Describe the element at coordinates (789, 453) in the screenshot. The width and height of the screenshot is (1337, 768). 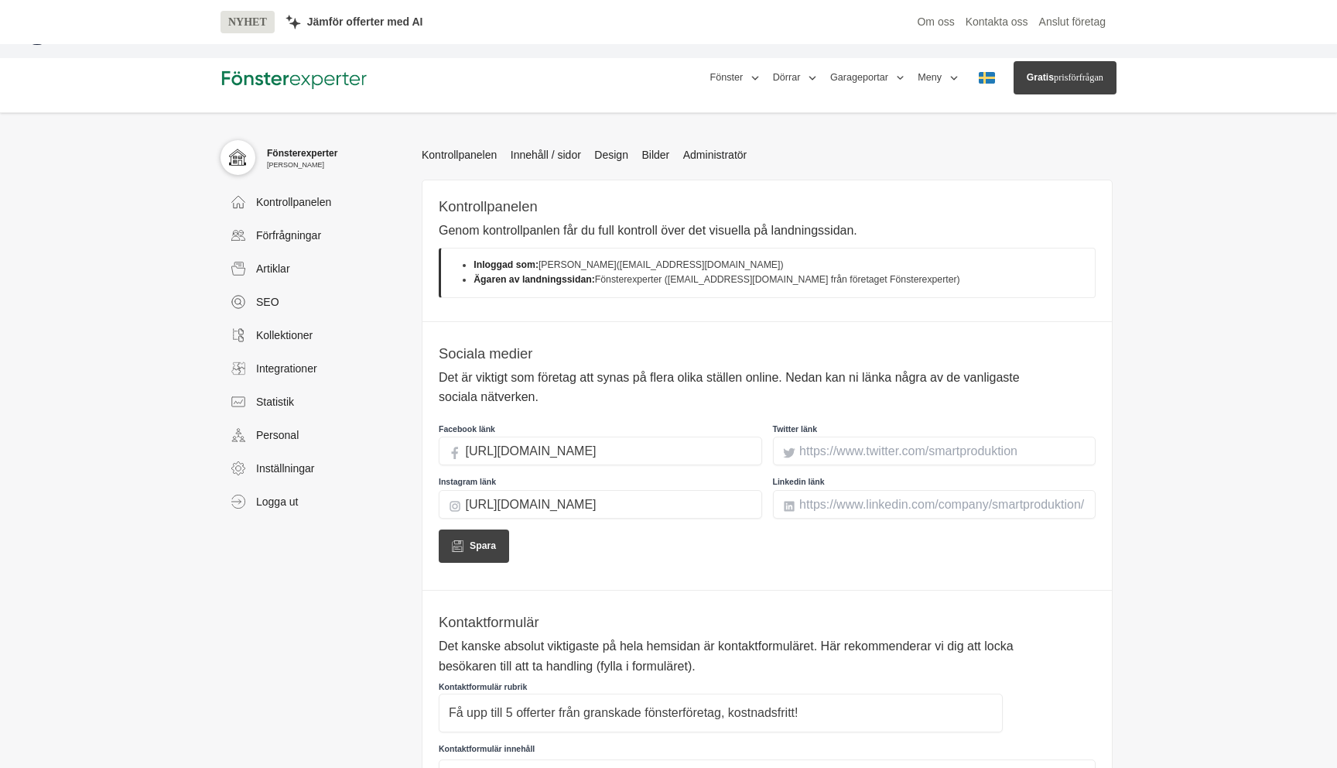
I see `svg: Twitter` at that location.